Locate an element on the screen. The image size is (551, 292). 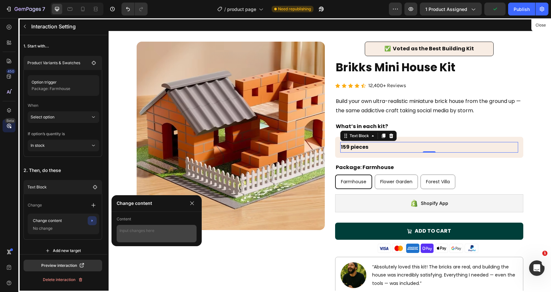
p: Package: Farmhouse is located at coordinates (58, 89).